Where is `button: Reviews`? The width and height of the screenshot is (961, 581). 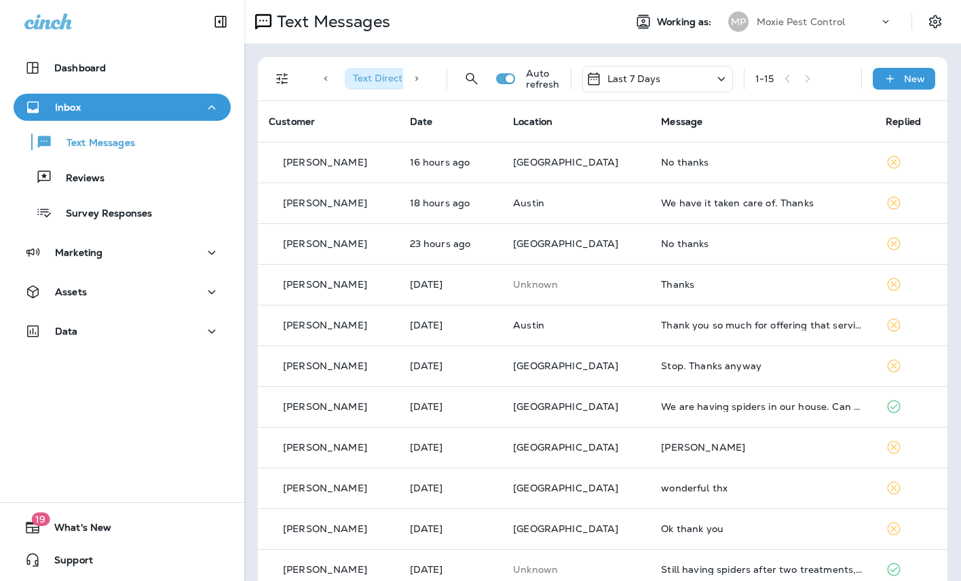 button: Reviews is located at coordinates (122, 177).